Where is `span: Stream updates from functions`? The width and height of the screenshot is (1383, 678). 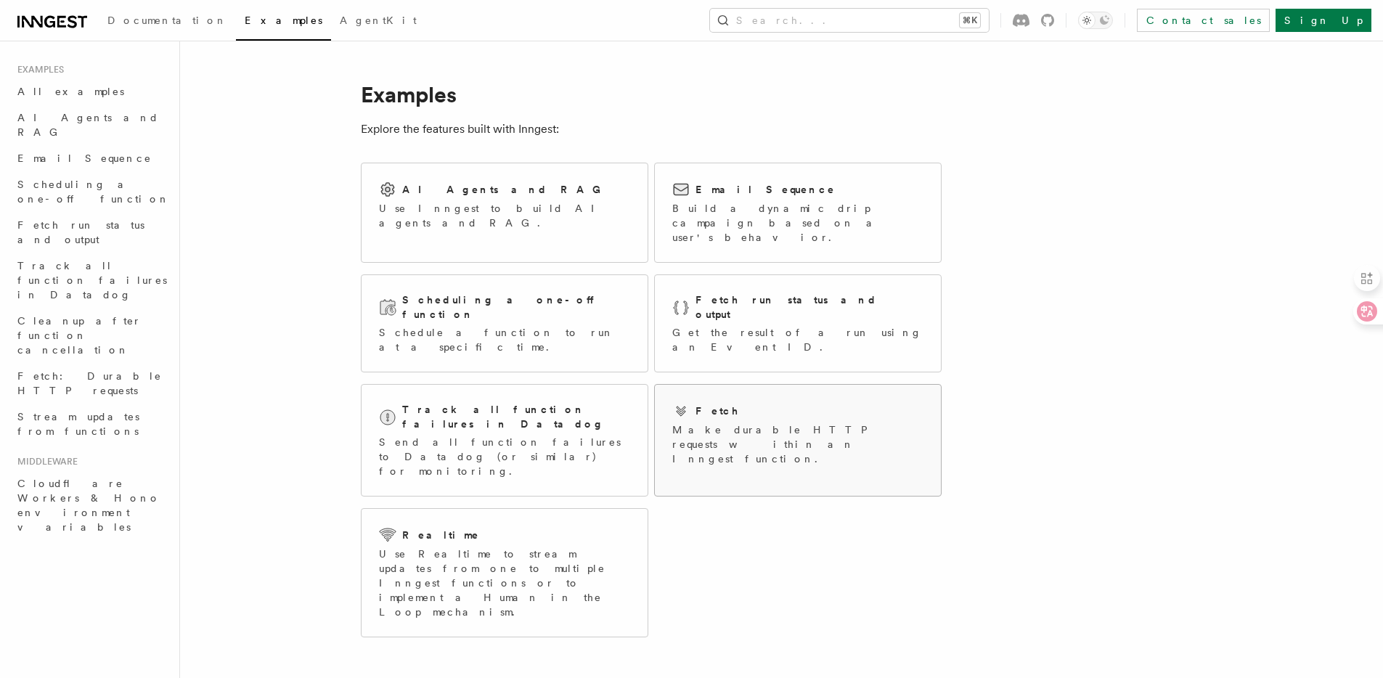 span: Stream updates from functions is located at coordinates (78, 424).